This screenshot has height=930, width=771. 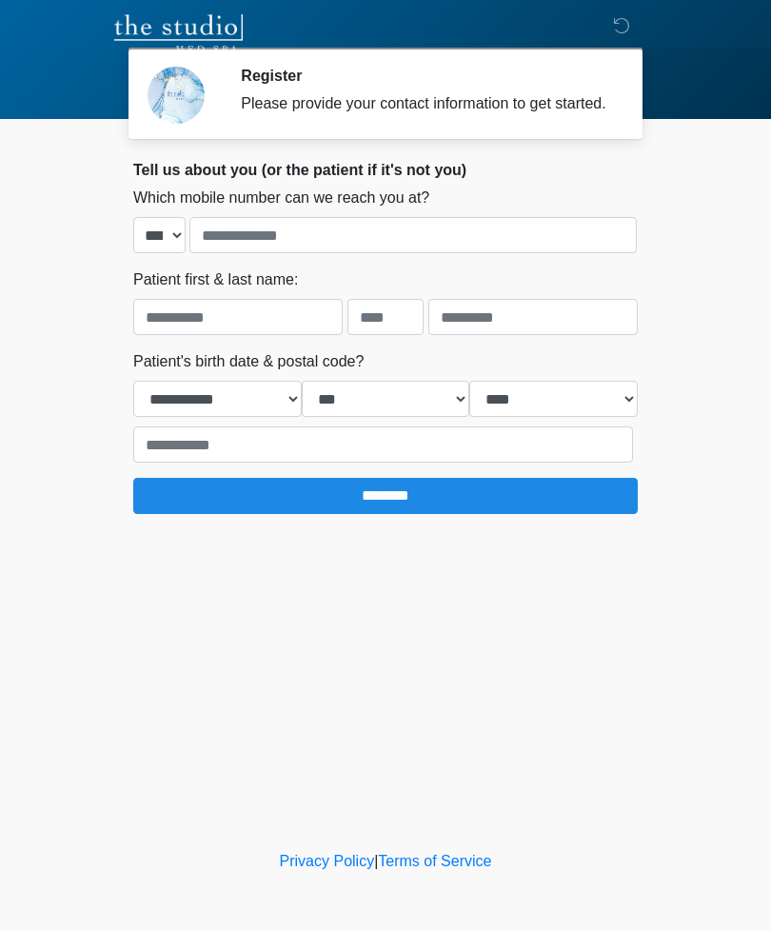 What do you see at coordinates (176, 95) in the screenshot?
I see `img: Agent Avatar` at bounding box center [176, 95].